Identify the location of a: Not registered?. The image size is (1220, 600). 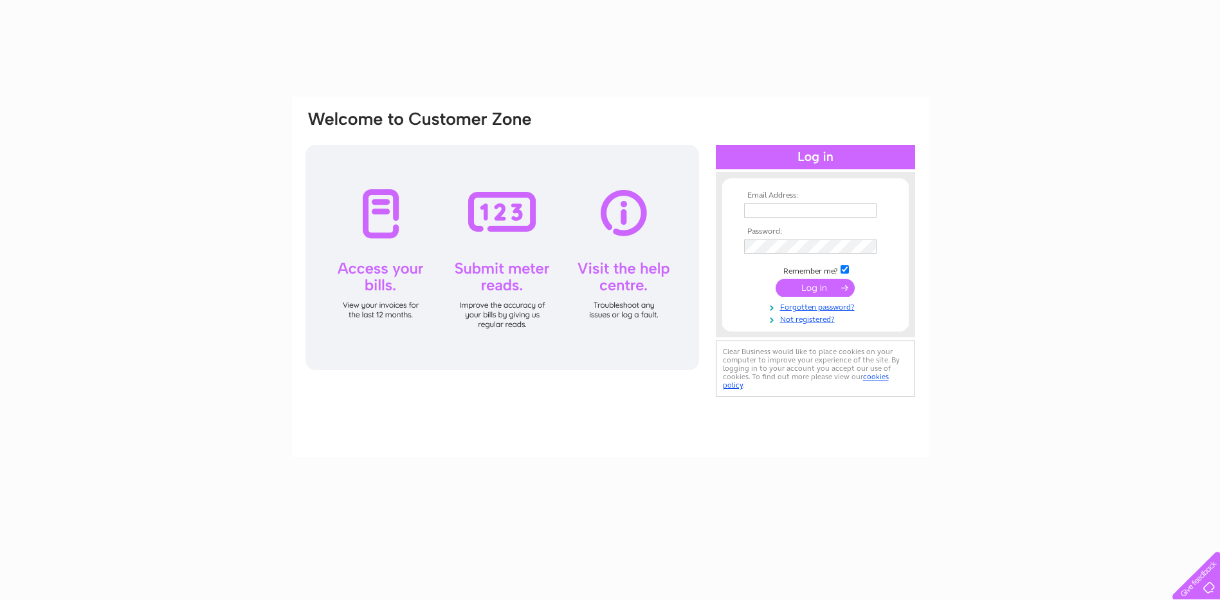
(817, 318).